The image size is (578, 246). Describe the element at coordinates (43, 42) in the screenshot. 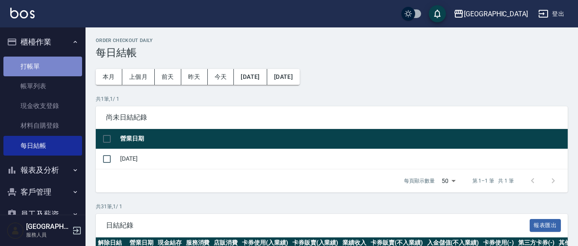

I see `button: 櫃檯作業` at that location.